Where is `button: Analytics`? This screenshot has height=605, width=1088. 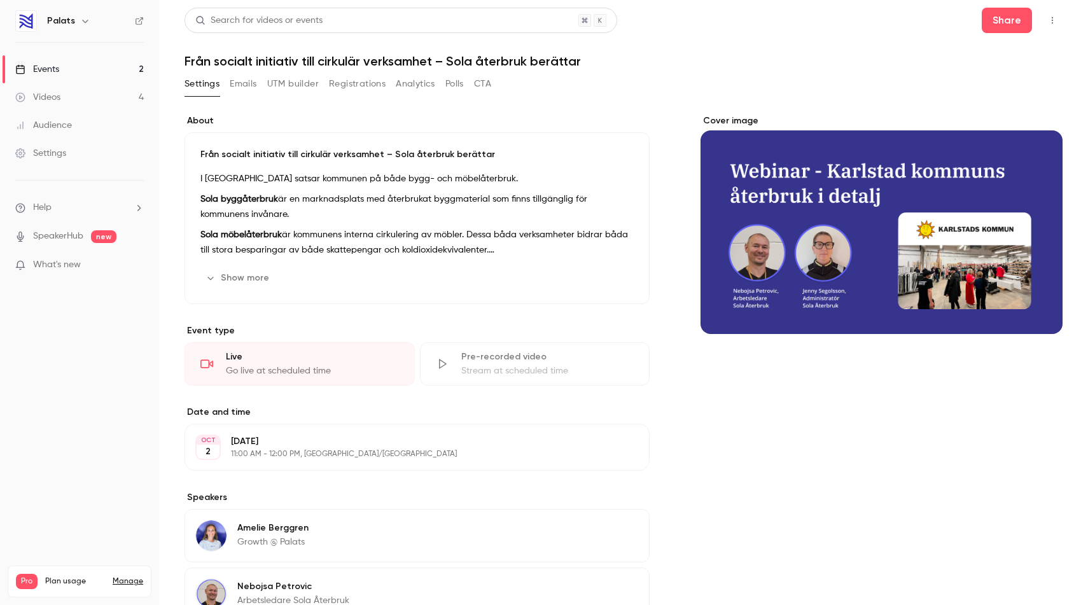
button: Analytics is located at coordinates (416, 84).